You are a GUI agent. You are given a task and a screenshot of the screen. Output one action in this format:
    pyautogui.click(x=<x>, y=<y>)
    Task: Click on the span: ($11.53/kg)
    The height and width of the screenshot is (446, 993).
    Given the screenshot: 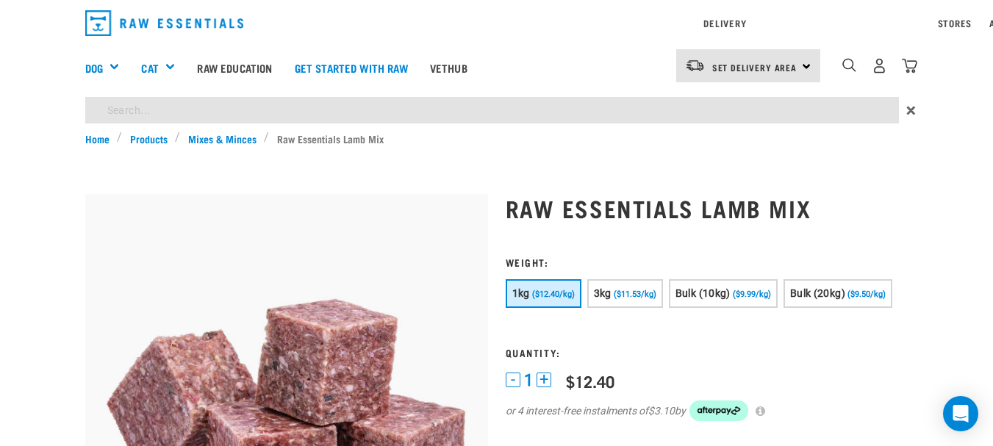 What is the action you would take?
    pyautogui.click(x=635, y=294)
    